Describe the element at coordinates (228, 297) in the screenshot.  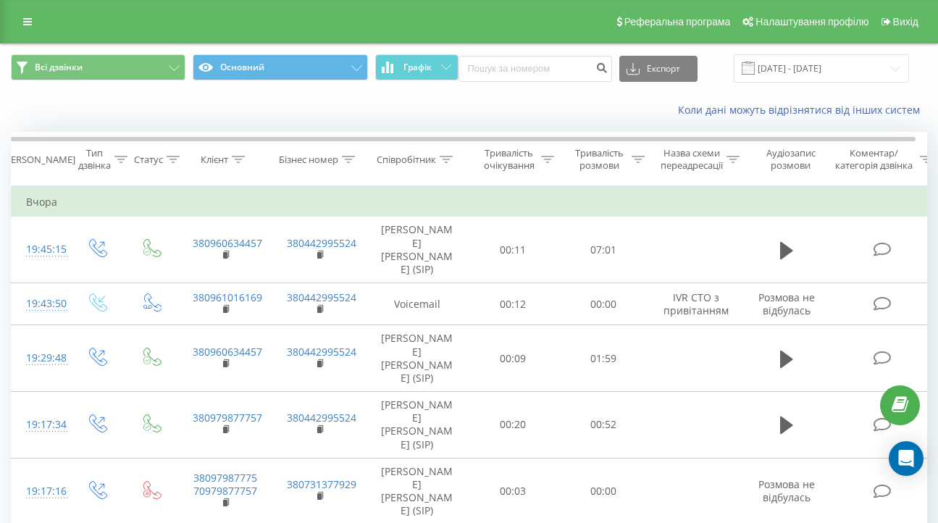
I see `a: 380961016169` at that location.